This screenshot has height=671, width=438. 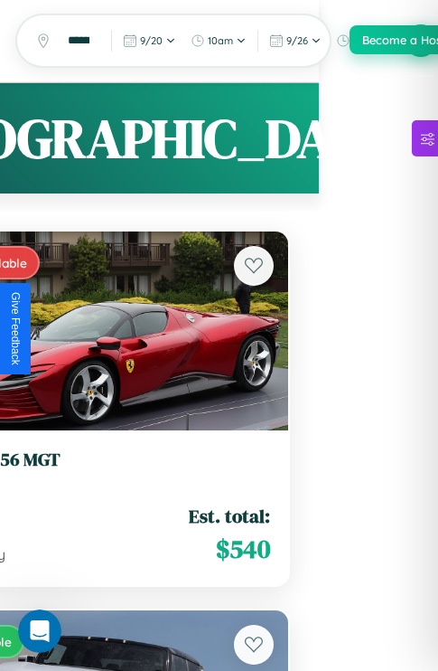 What do you see at coordinates (151, 41) in the screenshot?
I see `span: 9 / 20` at bounding box center [151, 41].